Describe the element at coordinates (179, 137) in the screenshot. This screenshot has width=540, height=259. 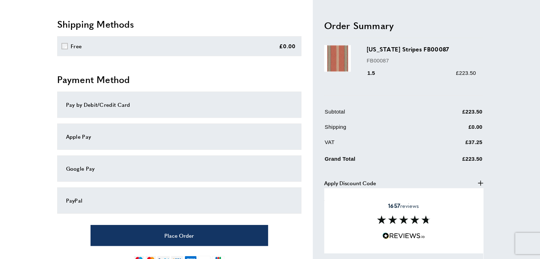
I see `div: Apple Pay` at that location.